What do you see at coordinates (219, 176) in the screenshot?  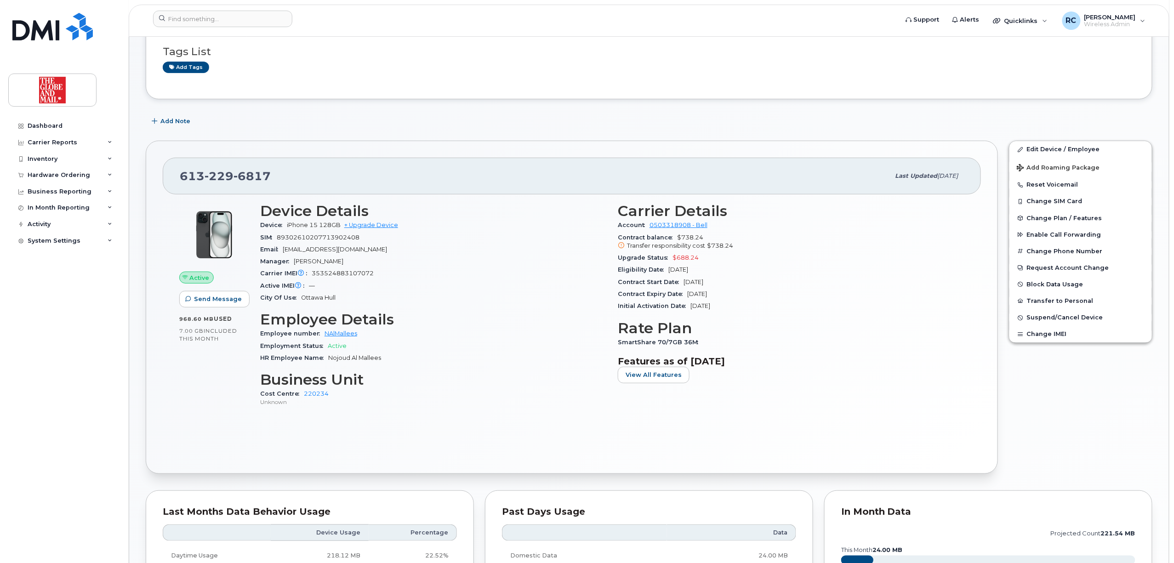 I see `span: 229` at bounding box center [219, 176].